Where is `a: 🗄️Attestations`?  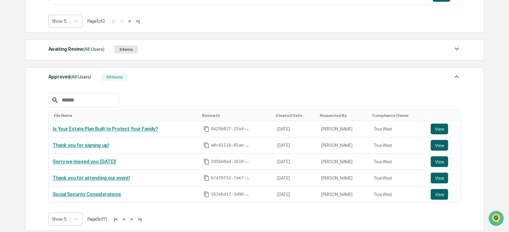
a: 🗄️Attestations is located at coordinates (65, 87).